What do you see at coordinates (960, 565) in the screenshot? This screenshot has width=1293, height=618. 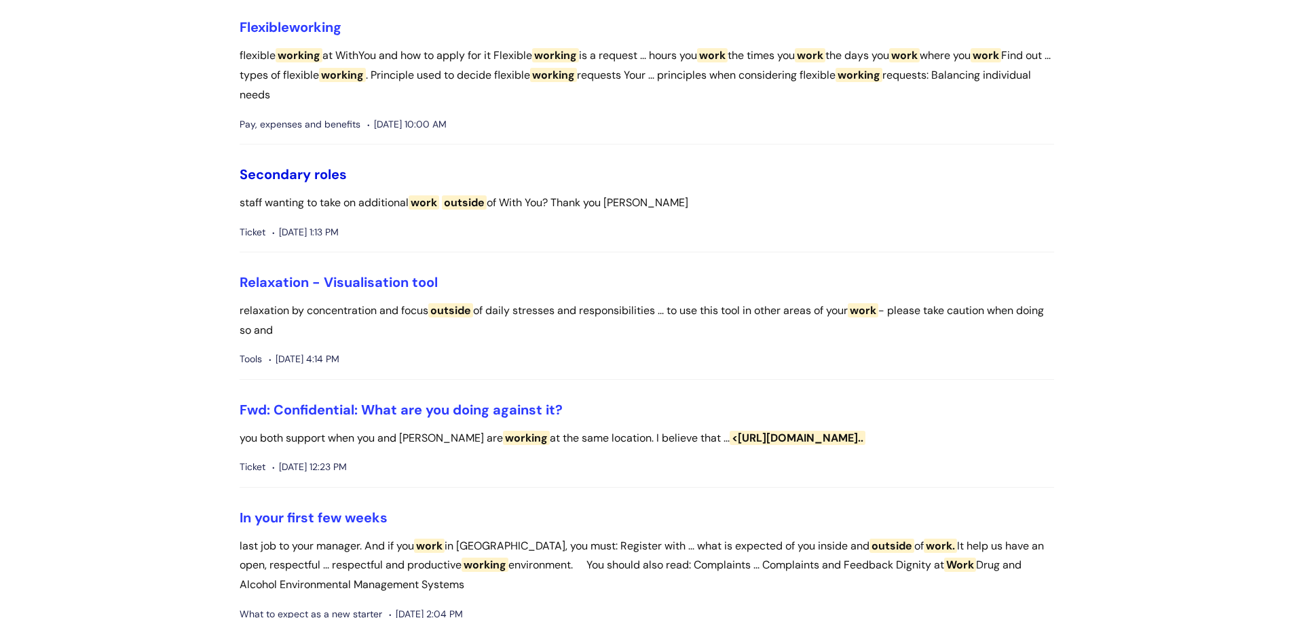 I see `span: Work` at bounding box center [960, 565].